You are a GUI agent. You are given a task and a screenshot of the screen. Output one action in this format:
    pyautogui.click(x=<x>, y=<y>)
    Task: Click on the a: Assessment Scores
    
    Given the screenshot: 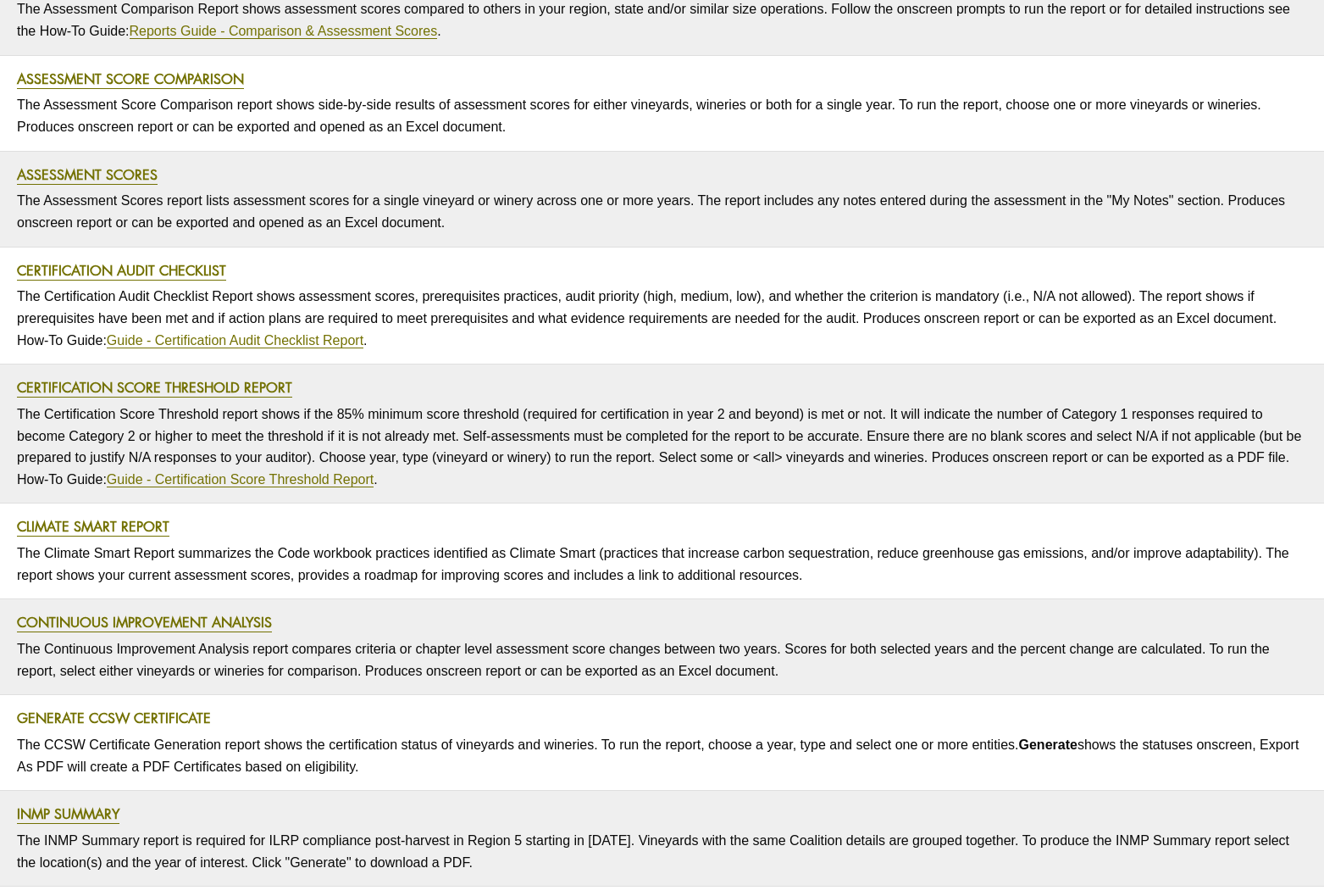 What is the action you would take?
    pyautogui.click(x=88, y=174)
    